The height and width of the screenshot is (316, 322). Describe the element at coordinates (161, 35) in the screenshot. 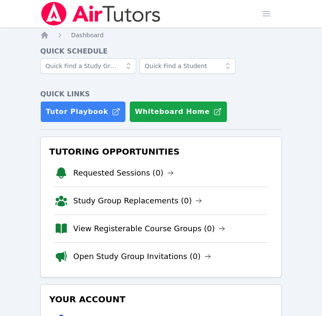

I see `nav: Breadcrumb` at that location.